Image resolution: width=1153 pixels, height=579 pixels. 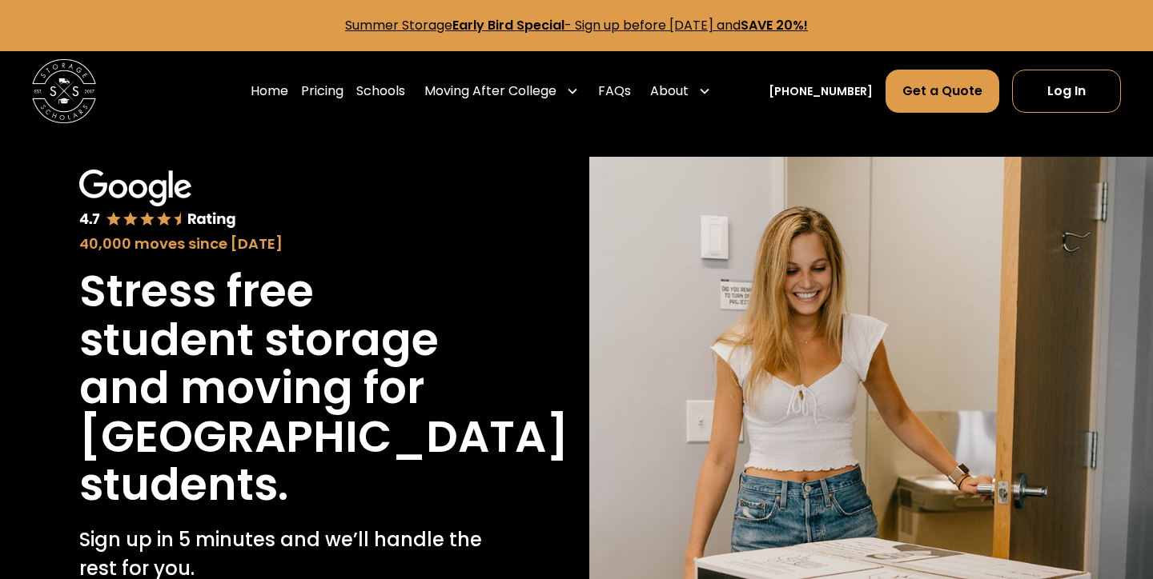 I want to click on a: Get a Quote, so click(x=942, y=91).